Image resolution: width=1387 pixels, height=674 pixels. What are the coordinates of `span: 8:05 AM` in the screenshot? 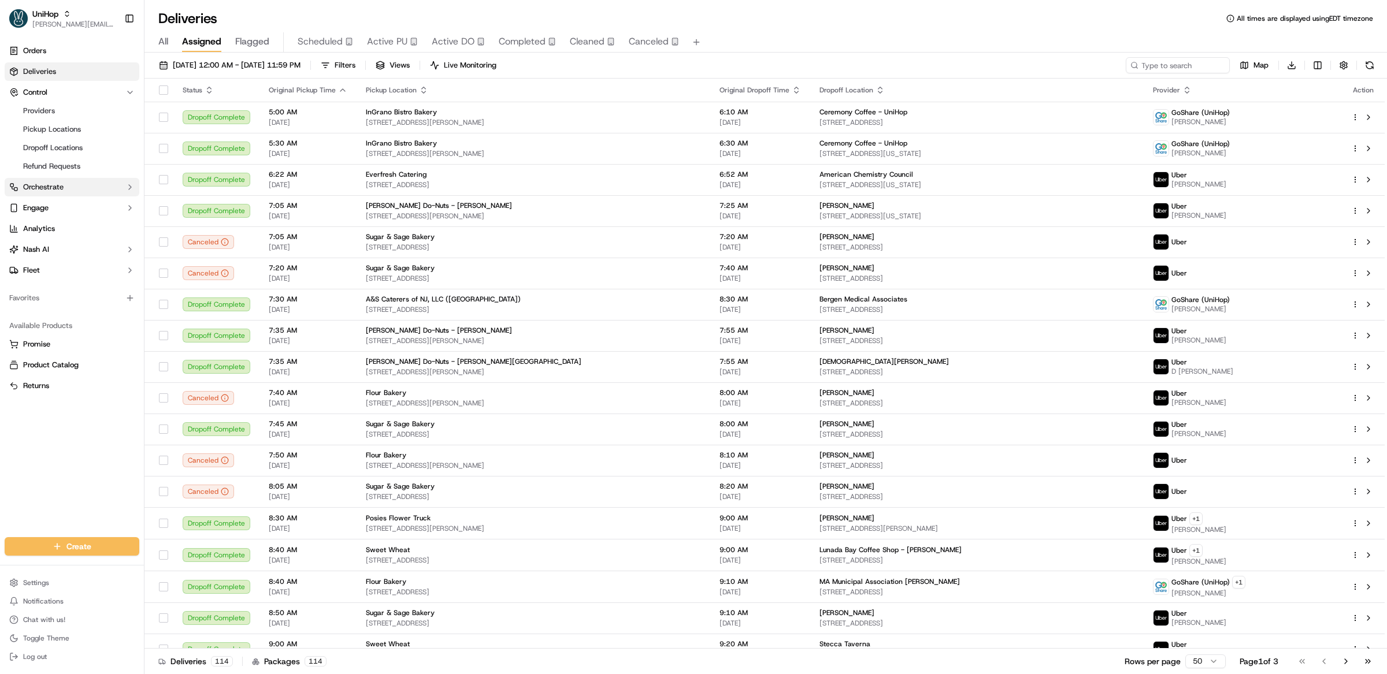 It's located at (308, 487).